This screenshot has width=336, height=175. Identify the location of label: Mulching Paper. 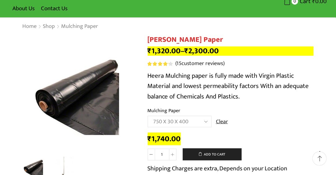
(164, 111).